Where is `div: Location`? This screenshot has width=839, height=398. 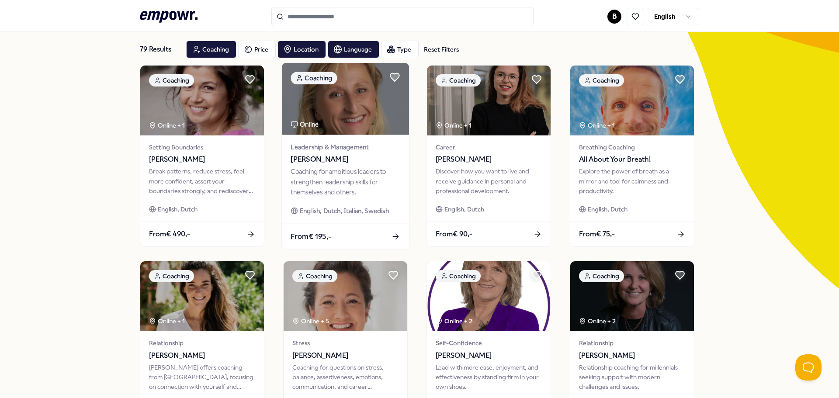
div: Location is located at coordinates (302, 49).